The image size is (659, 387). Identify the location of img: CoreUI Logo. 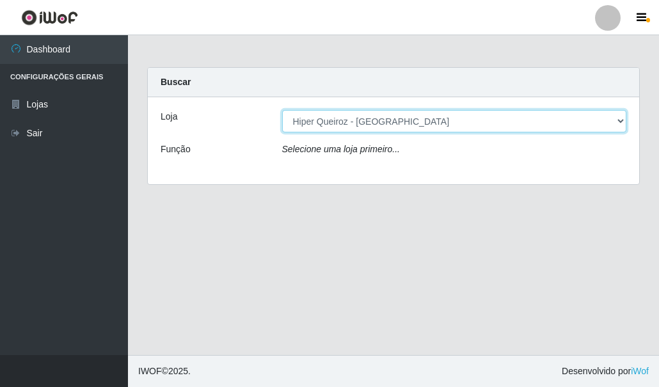
(49, 17).